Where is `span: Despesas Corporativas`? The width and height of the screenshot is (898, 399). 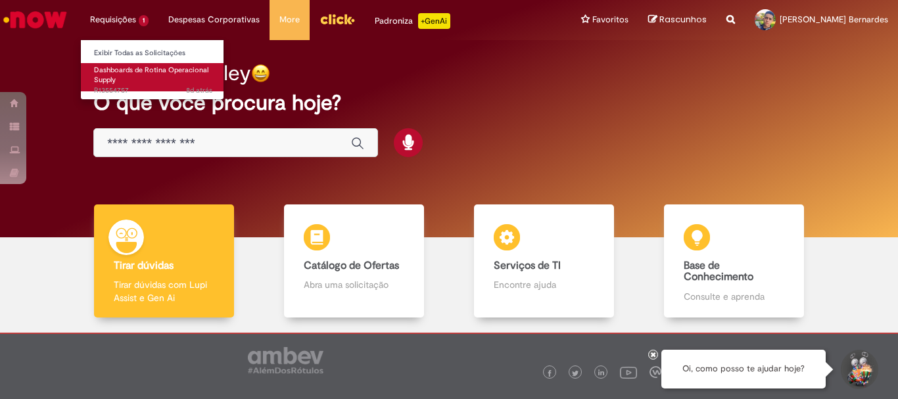 span: Despesas Corporativas is located at coordinates (214, 20).